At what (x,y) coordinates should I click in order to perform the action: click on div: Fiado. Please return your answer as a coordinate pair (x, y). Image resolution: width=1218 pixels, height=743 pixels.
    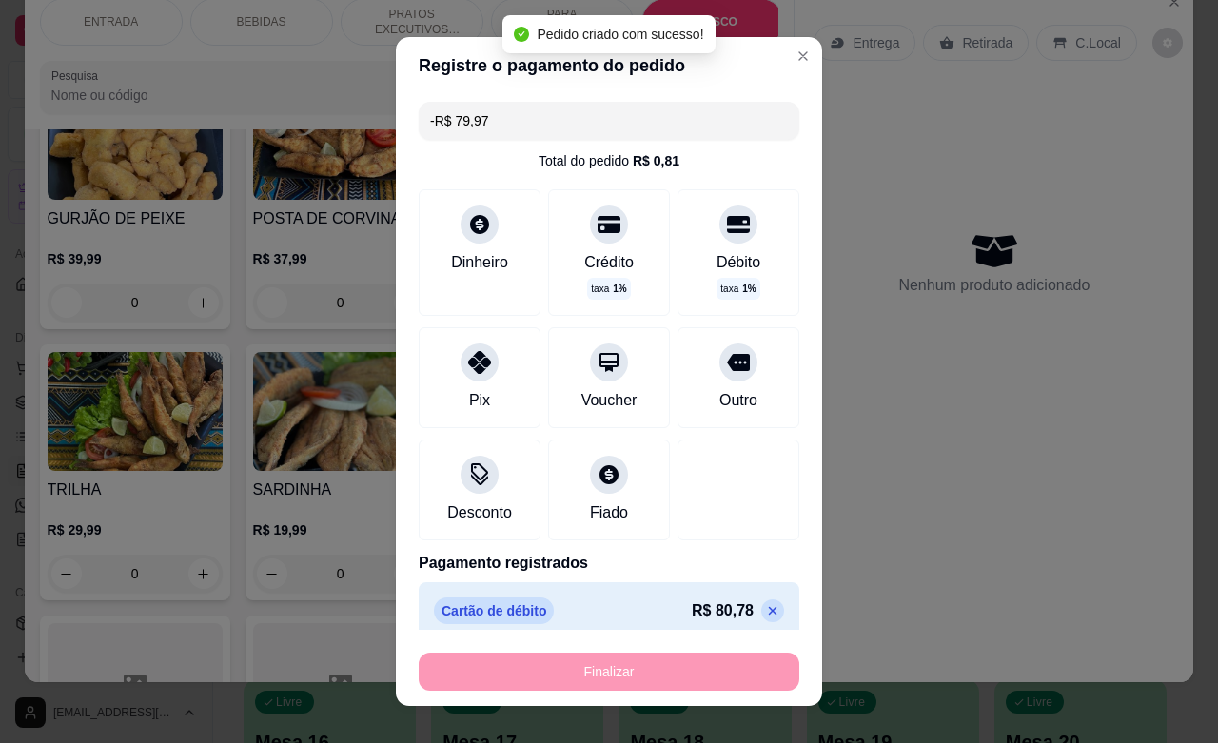
    Looking at the image, I should click on (609, 513).